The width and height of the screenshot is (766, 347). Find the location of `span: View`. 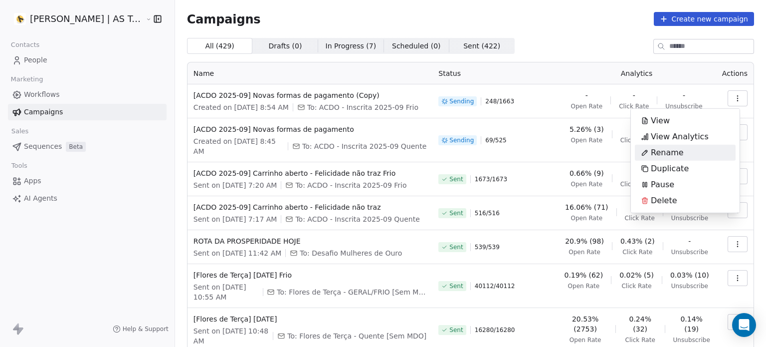

span: View is located at coordinates (660, 121).